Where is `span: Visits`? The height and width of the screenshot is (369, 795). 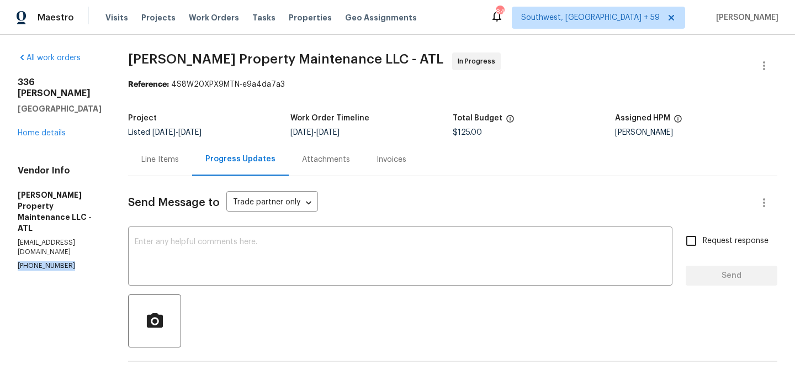
span: Visits is located at coordinates (116, 18).